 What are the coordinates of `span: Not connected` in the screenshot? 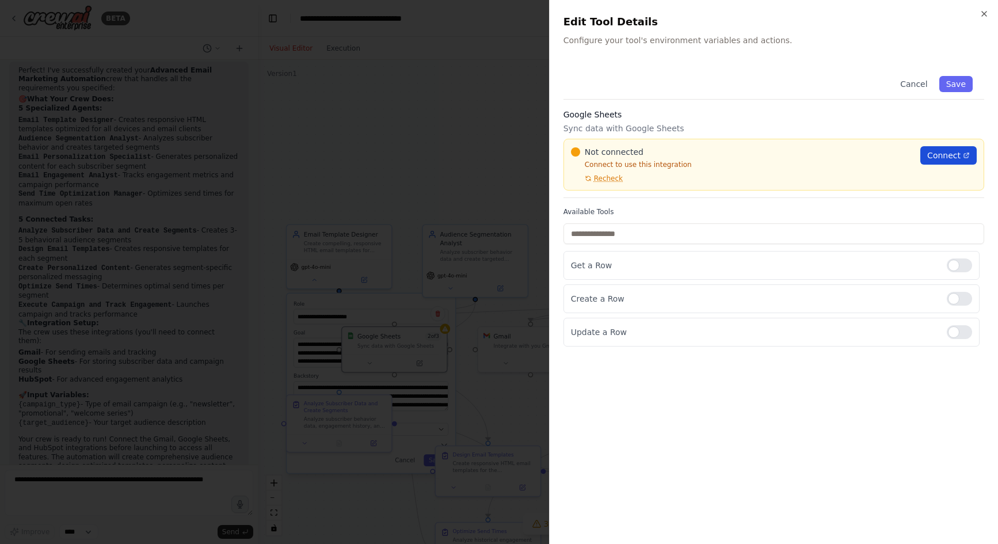 It's located at (614, 152).